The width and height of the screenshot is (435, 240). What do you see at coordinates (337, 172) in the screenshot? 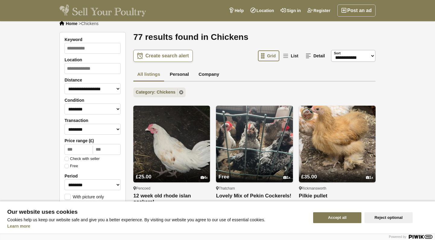
I see `a: £35.00 1` at bounding box center [337, 172].